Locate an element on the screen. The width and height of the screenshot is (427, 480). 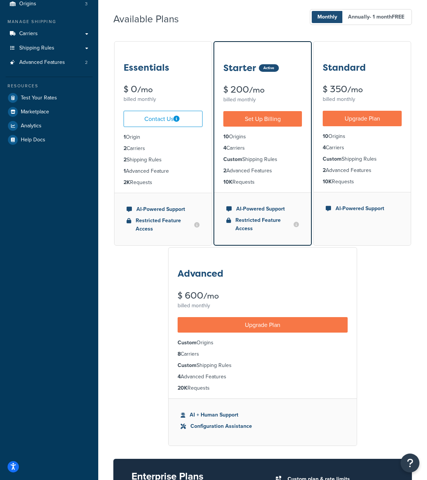
span: Test Your Rates is located at coordinates (39, 98).